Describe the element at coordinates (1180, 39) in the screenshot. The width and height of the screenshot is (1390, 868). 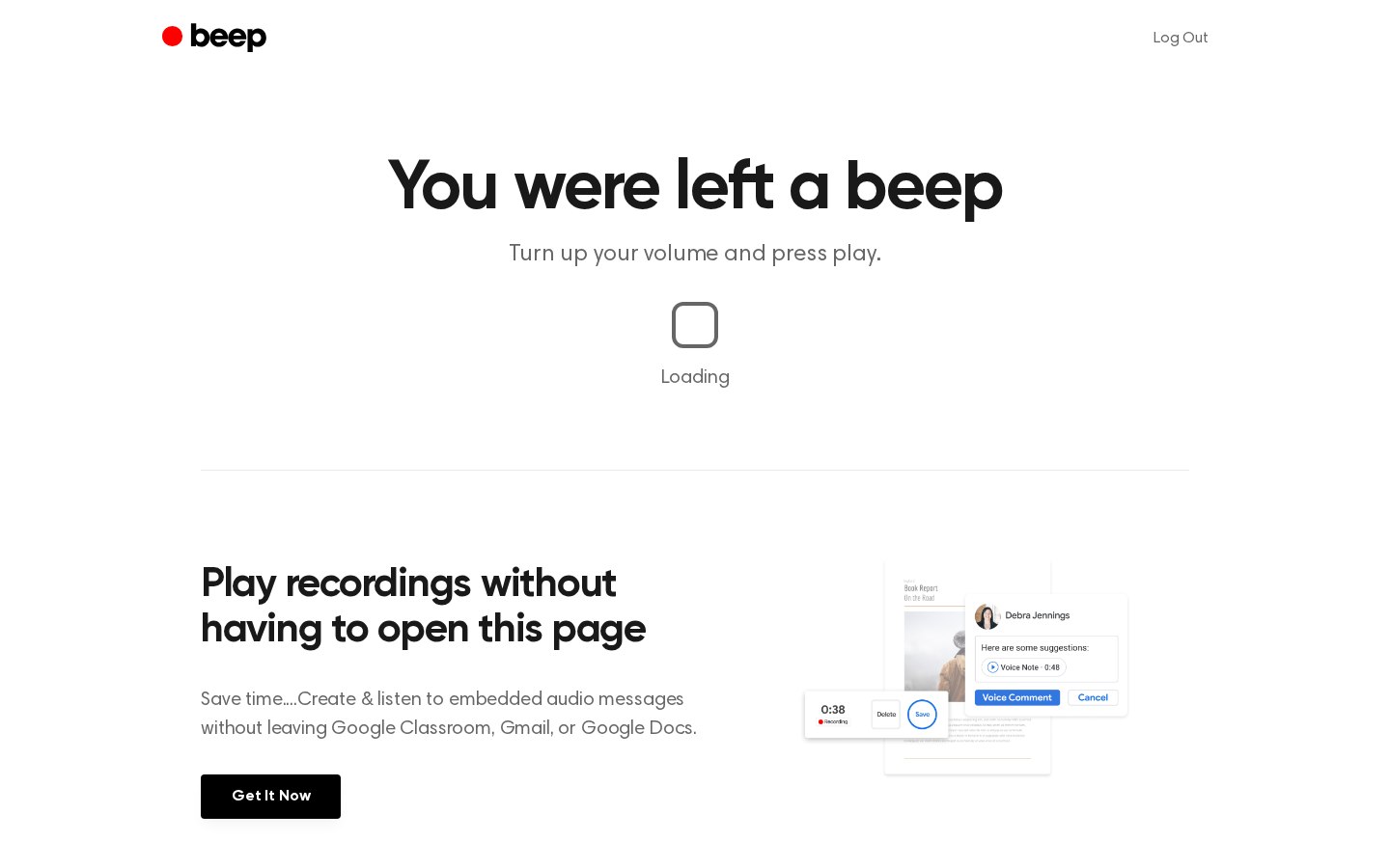
I see `a: Log Out` at that location.